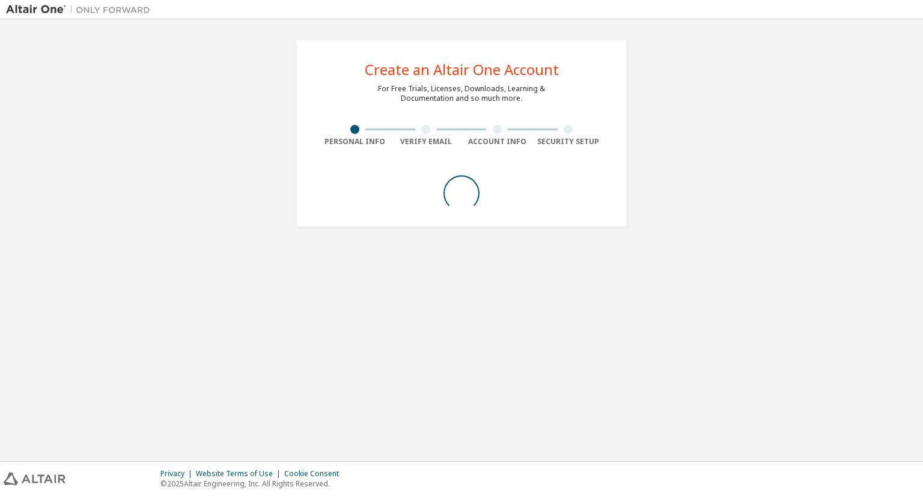 The width and height of the screenshot is (923, 496). Describe the element at coordinates (240, 474) in the screenshot. I see `div: Website Terms of Use` at that location.